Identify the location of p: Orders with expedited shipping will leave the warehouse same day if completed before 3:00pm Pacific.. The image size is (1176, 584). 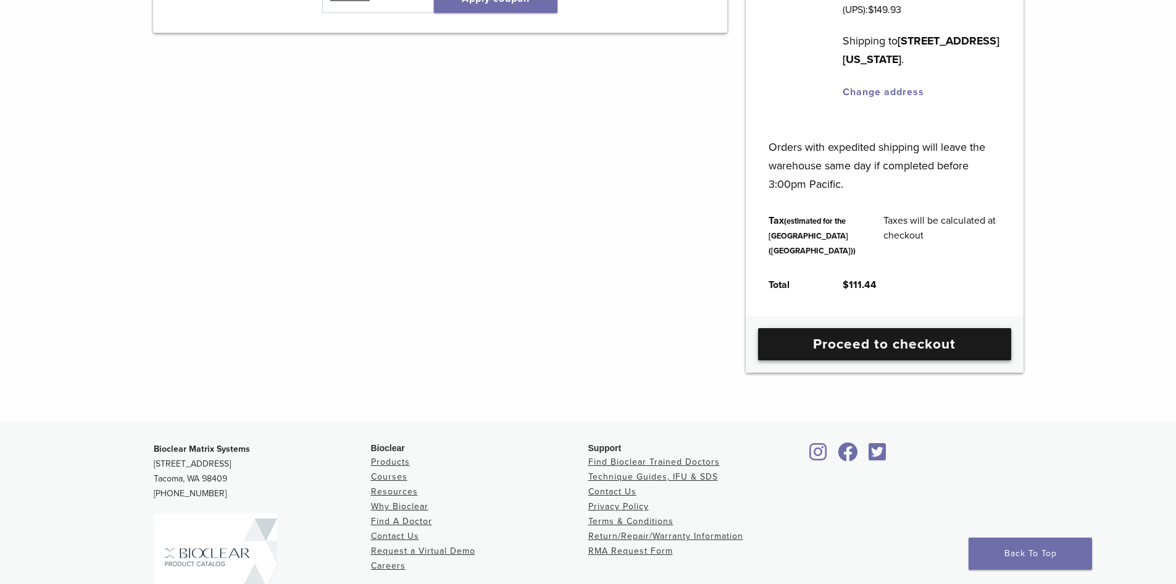
(884, 156).